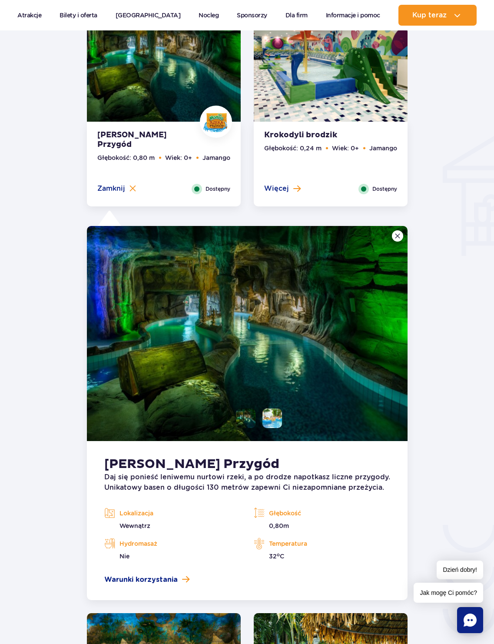 This screenshot has height=644, width=494. I want to click on span: Warunki korzystania, so click(141, 579).